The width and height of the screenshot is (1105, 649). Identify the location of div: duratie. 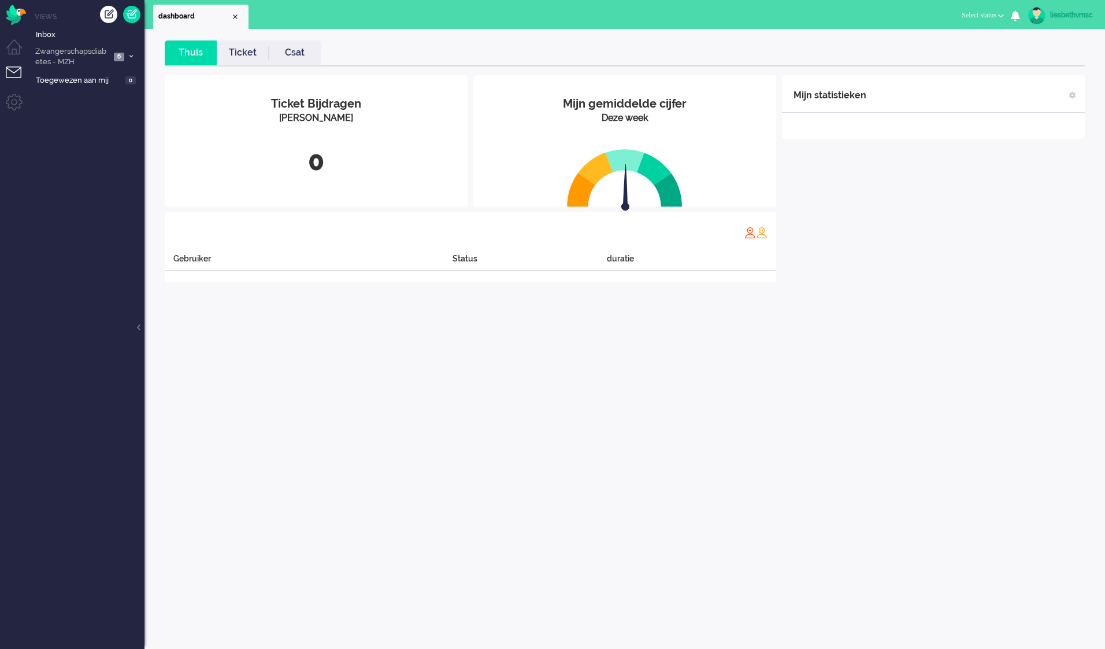
(691, 261).